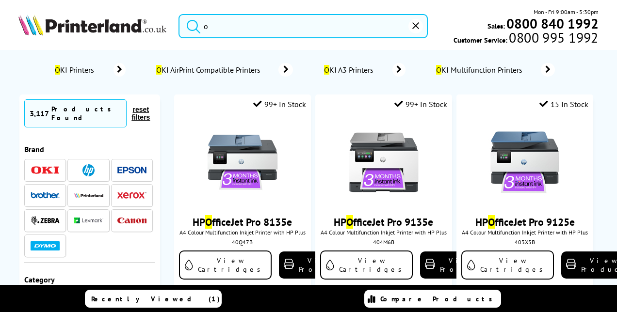 This screenshot has height=312, width=617. Describe the element at coordinates (34, 149) in the screenshot. I see `span: Brand` at that location.